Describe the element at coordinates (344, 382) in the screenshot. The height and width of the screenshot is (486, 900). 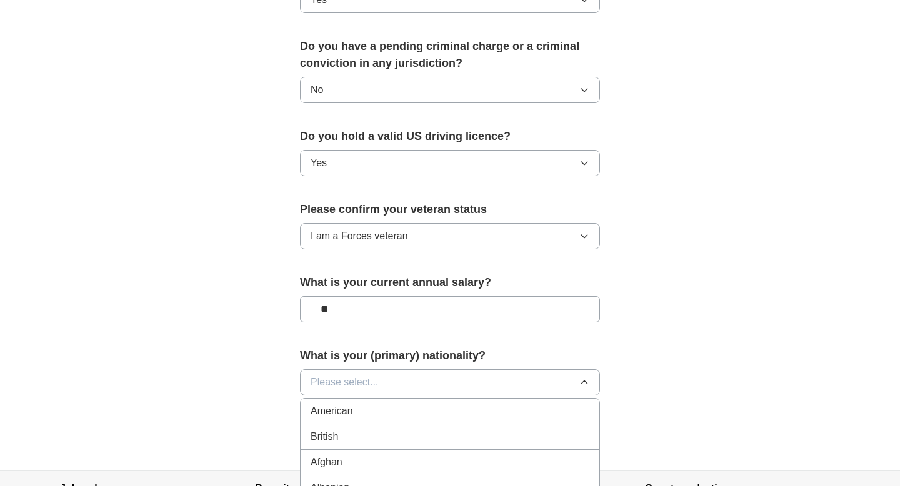
I see `span: Please select...` at that location.